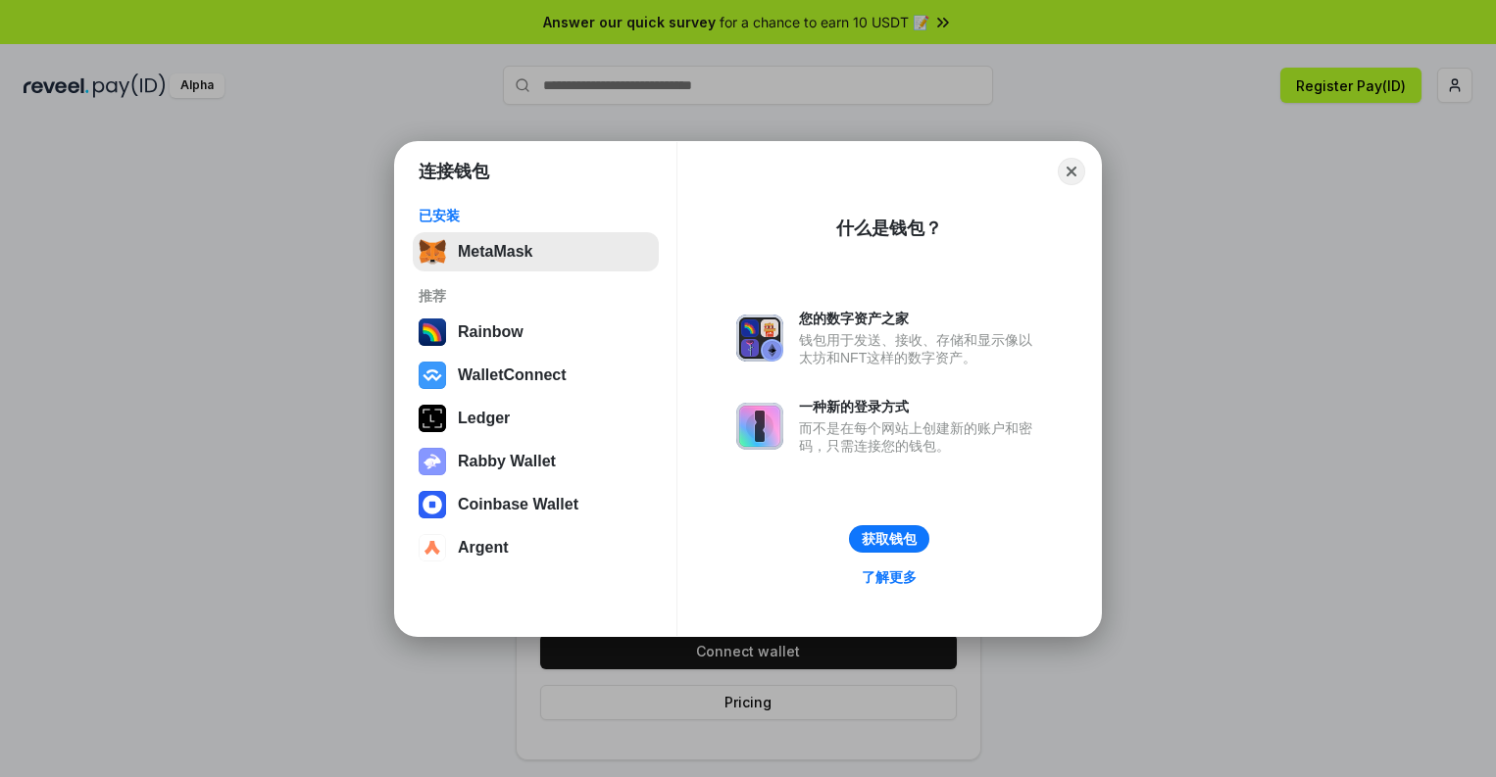 The width and height of the screenshot is (1496, 777). Describe the element at coordinates (920, 407) in the screenshot. I see `div: 一种新的登录方式` at that location.